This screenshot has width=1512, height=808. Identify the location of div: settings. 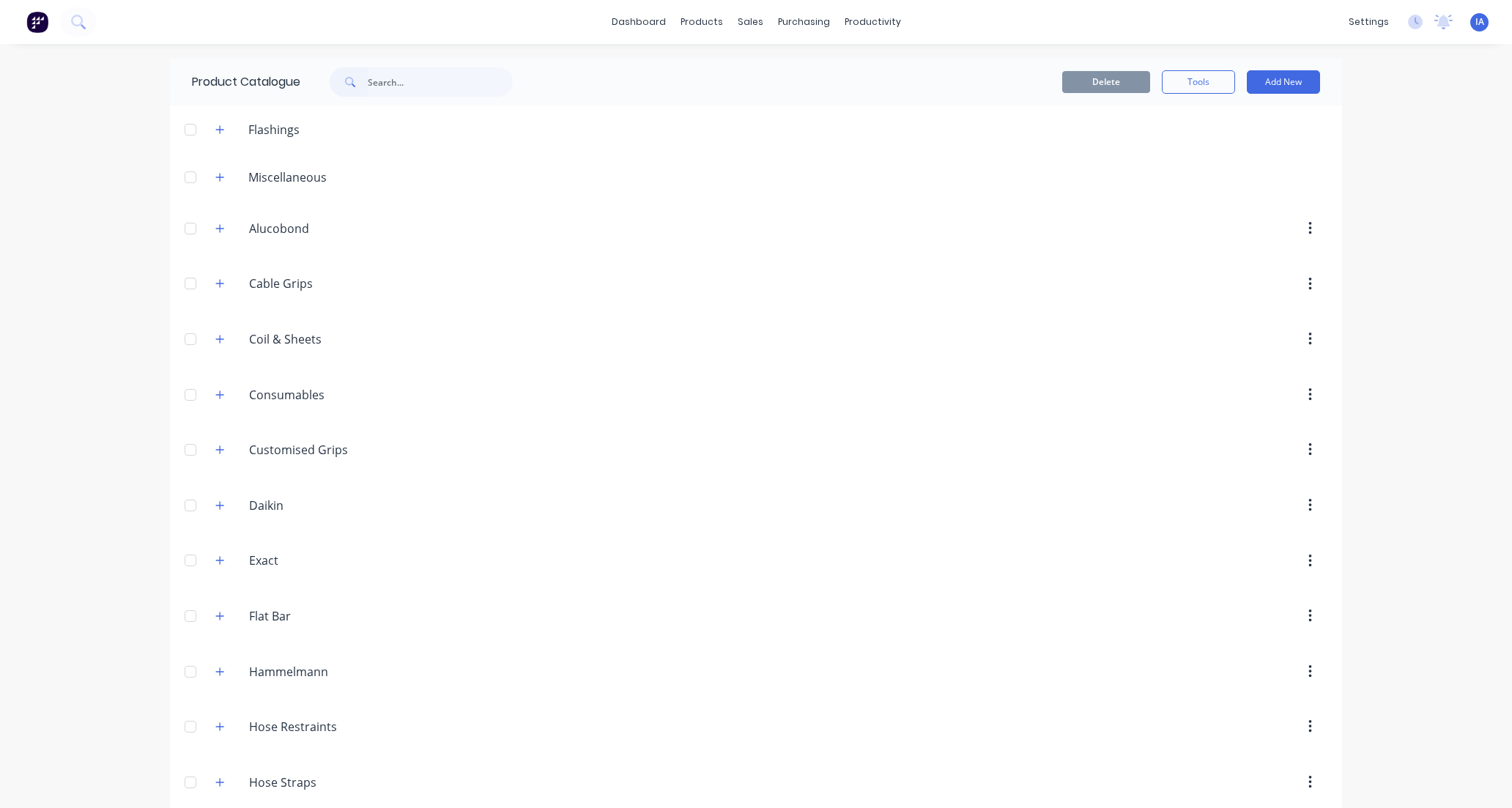
(1369, 22).